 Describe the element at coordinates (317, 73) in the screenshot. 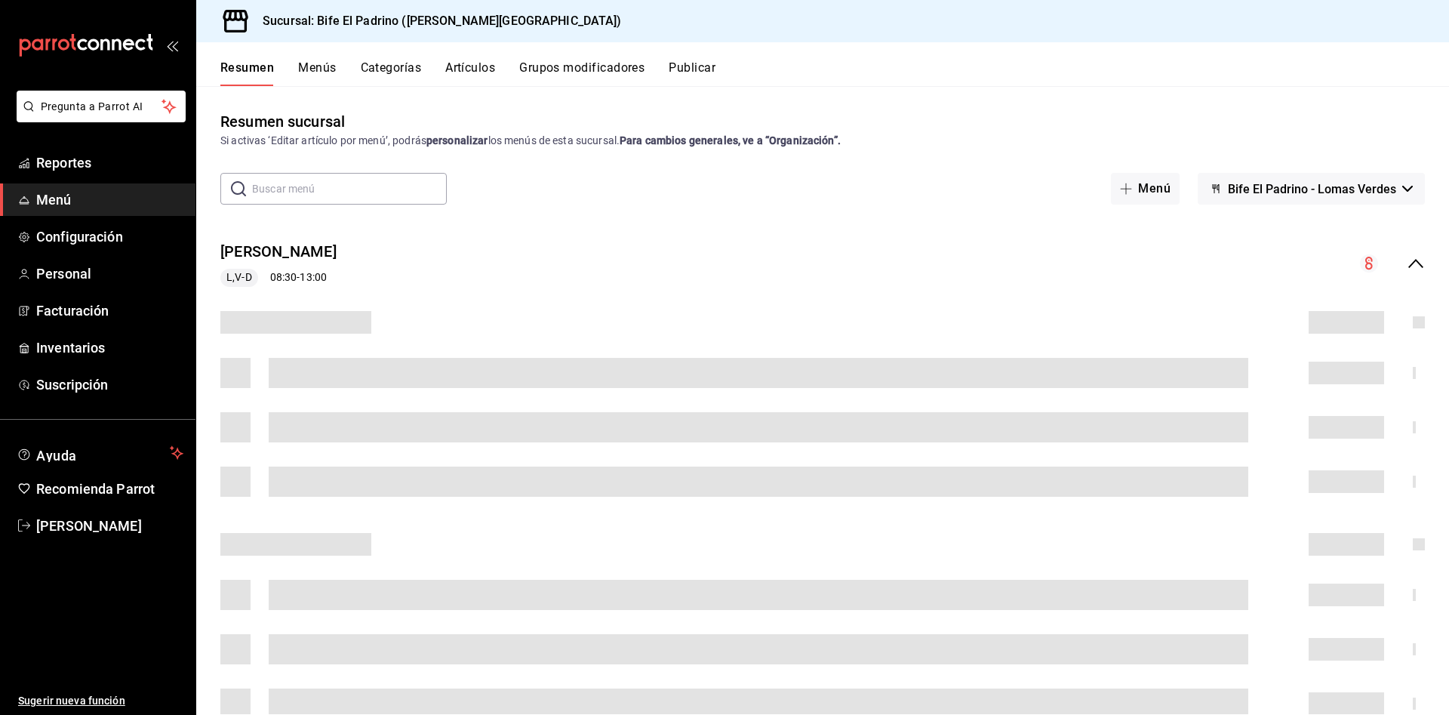

I see `button: Menús` at that location.